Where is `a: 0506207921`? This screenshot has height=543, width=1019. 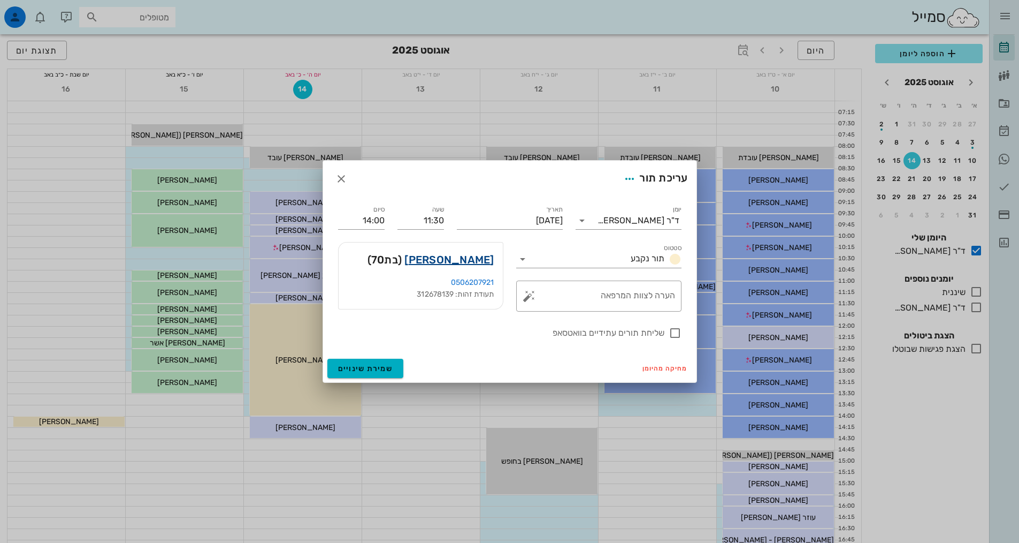
a: 0506207921 is located at coordinates (473, 282).